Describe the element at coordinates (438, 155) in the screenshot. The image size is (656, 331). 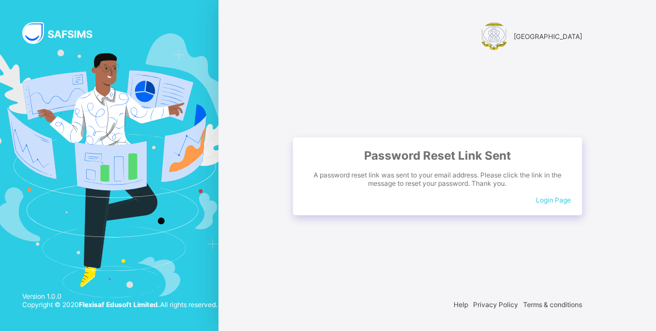
I see `span: Password Reset Link Sent` at that location.